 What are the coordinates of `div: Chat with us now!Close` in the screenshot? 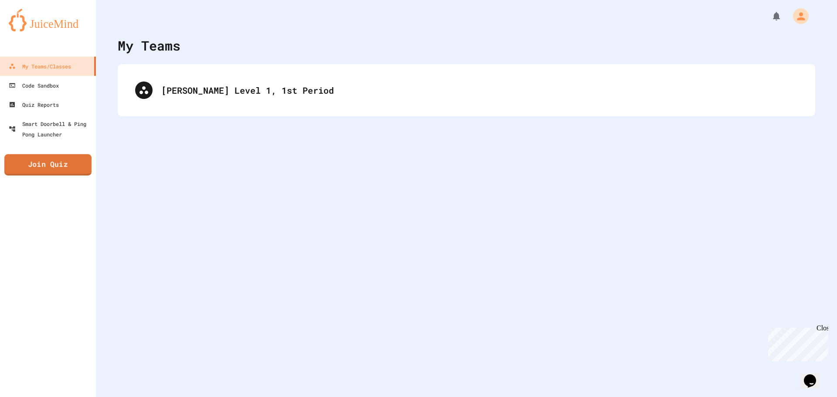 It's located at (32, 29).